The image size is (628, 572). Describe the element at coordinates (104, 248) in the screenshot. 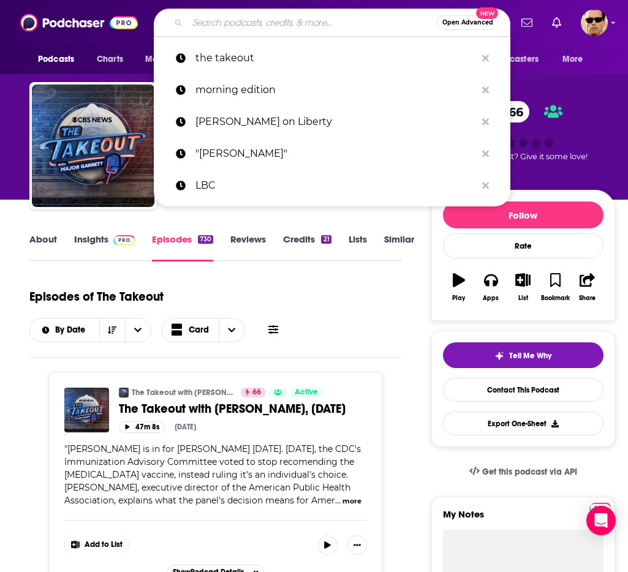

I see `a: InsightsPodchaser Pro` at that location.